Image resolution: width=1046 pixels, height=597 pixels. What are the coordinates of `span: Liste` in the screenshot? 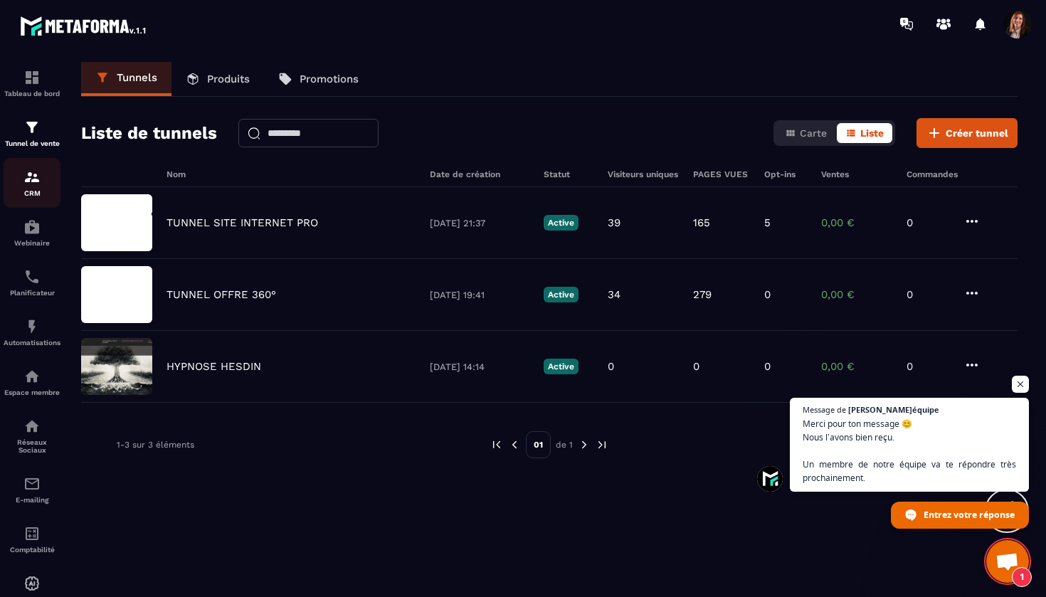 It's located at (872, 133).